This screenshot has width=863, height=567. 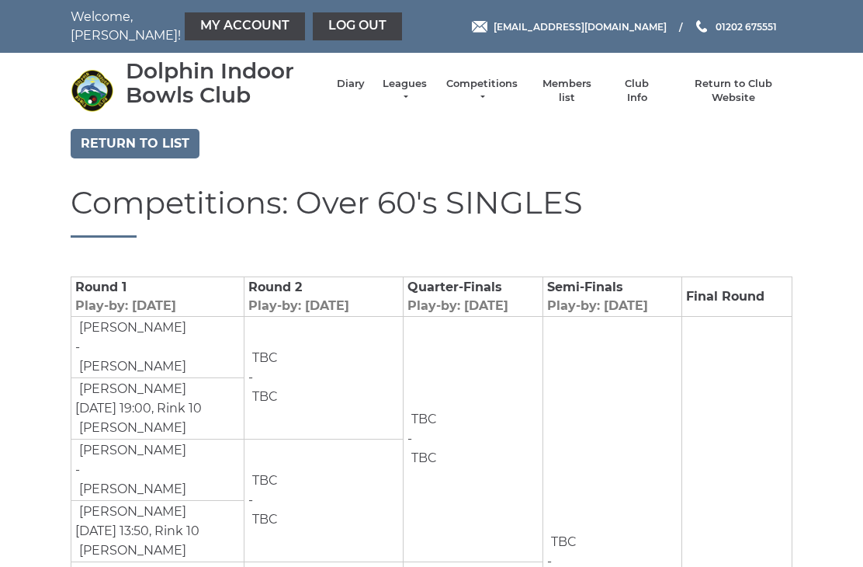 I want to click on h1: Competitions: Over 60's SINGLES, so click(x=432, y=211).